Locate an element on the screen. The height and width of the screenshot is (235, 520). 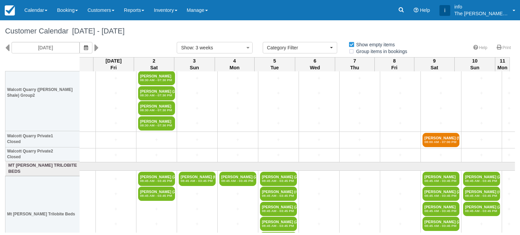
a: Print is located at coordinates (504, 48).